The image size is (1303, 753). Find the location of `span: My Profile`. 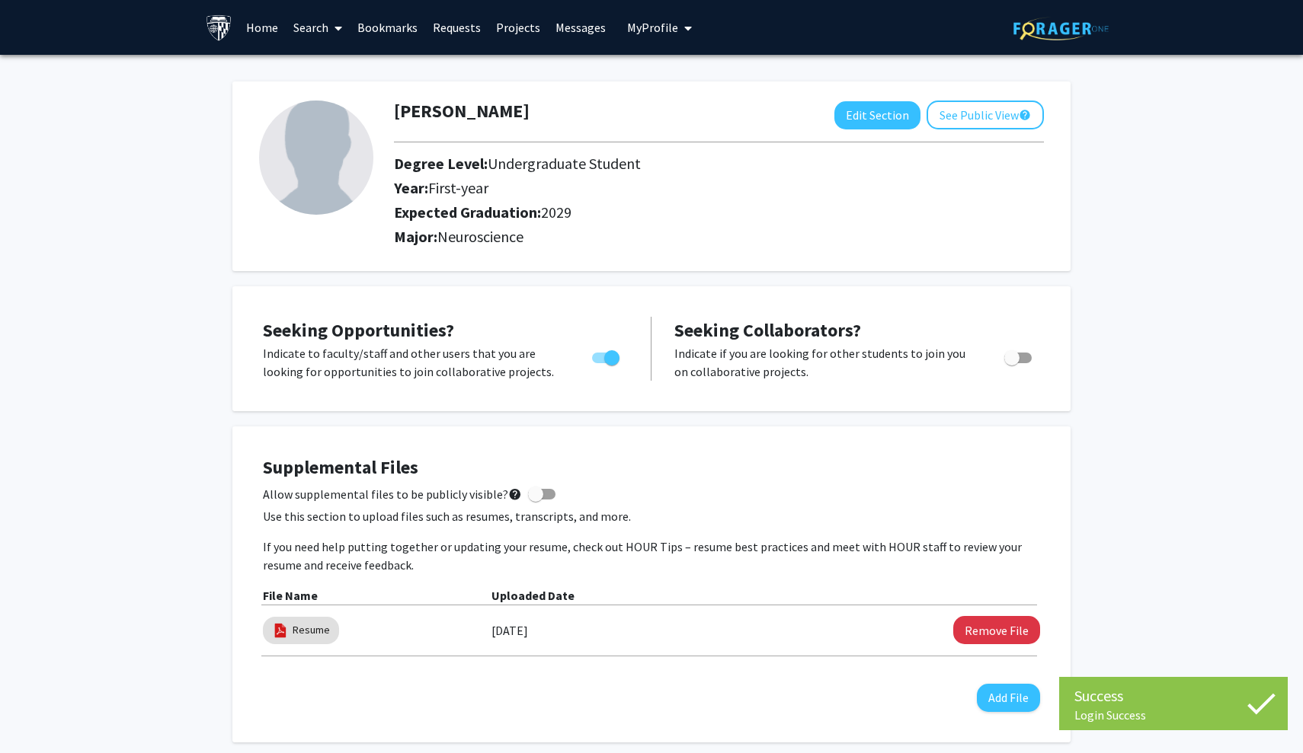

span: My Profile is located at coordinates (652, 27).